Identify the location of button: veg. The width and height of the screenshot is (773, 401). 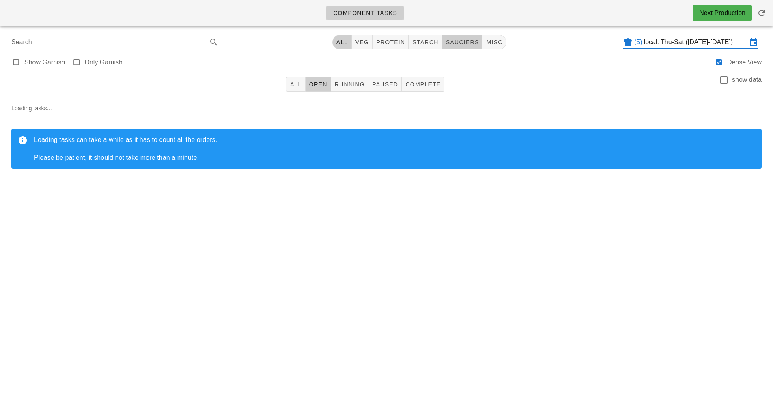
(362, 42).